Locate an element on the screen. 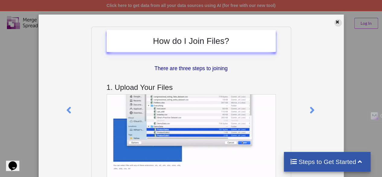 The image size is (382, 177). h2: How do I Join Files? is located at coordinates (191, 41).